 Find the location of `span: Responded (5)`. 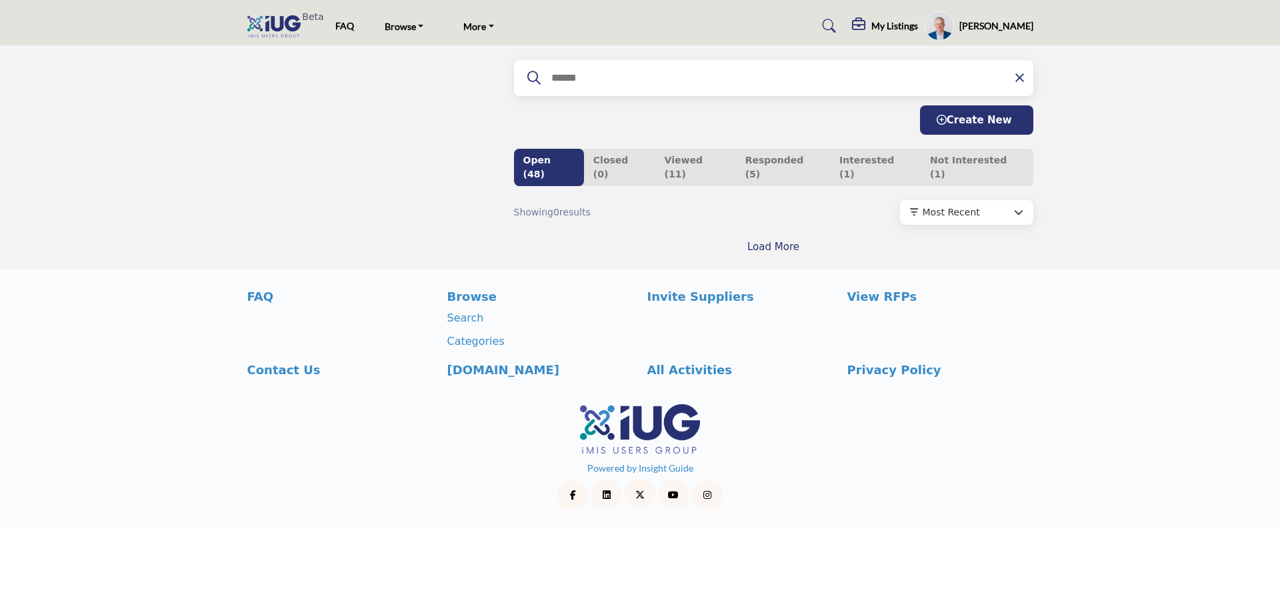

span: Responded (5) is located at coordinates (783, 167).